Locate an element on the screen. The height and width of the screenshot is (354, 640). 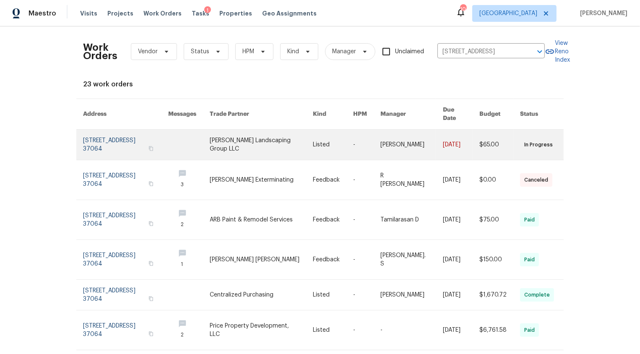
th: Due Date is located at coordinates (454, 114).